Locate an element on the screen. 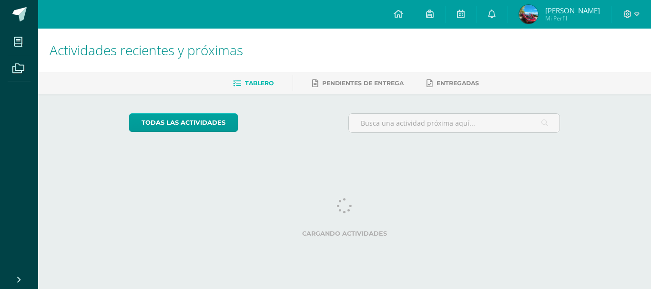  span: Actividades recientes y próximas is located at coordinates (146, 50).